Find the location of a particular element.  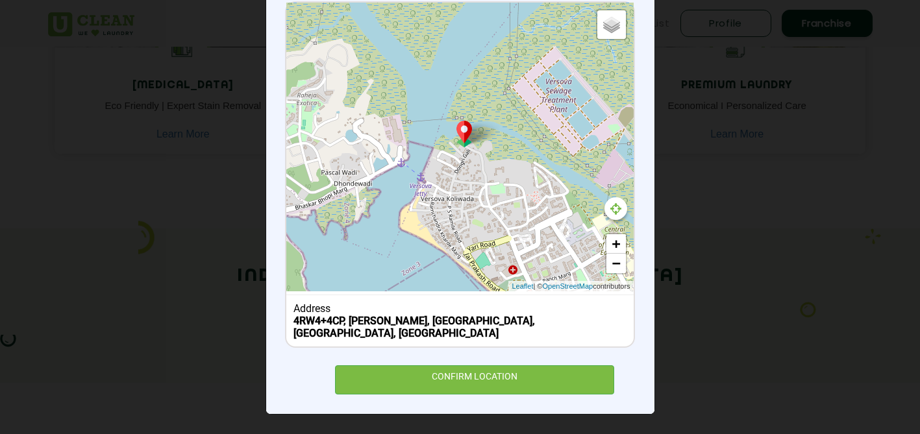

a: Zoom out is located at coordinates (616, 264).